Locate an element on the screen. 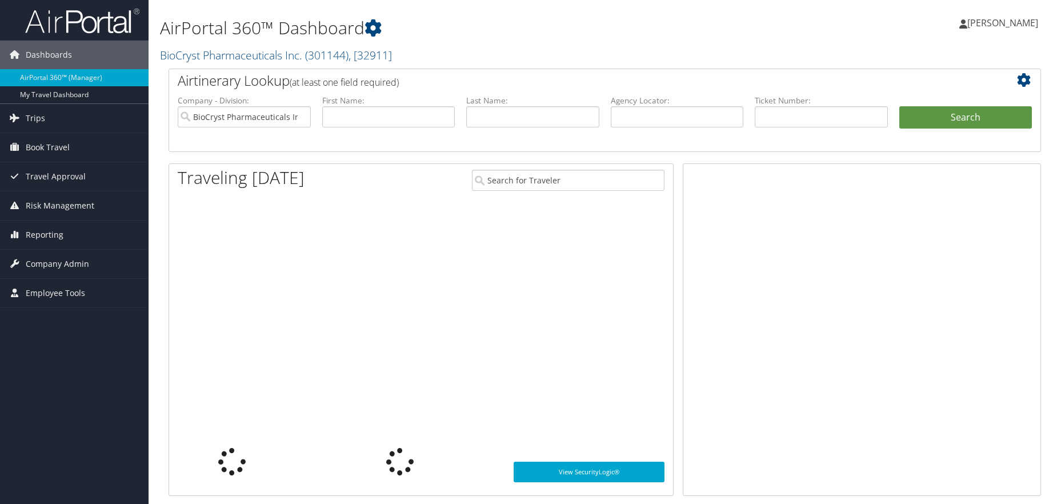 Image resolution: width=1061 pixels, height=504 pixels. label: Ticket Number: is located at coordinates (821, 101).